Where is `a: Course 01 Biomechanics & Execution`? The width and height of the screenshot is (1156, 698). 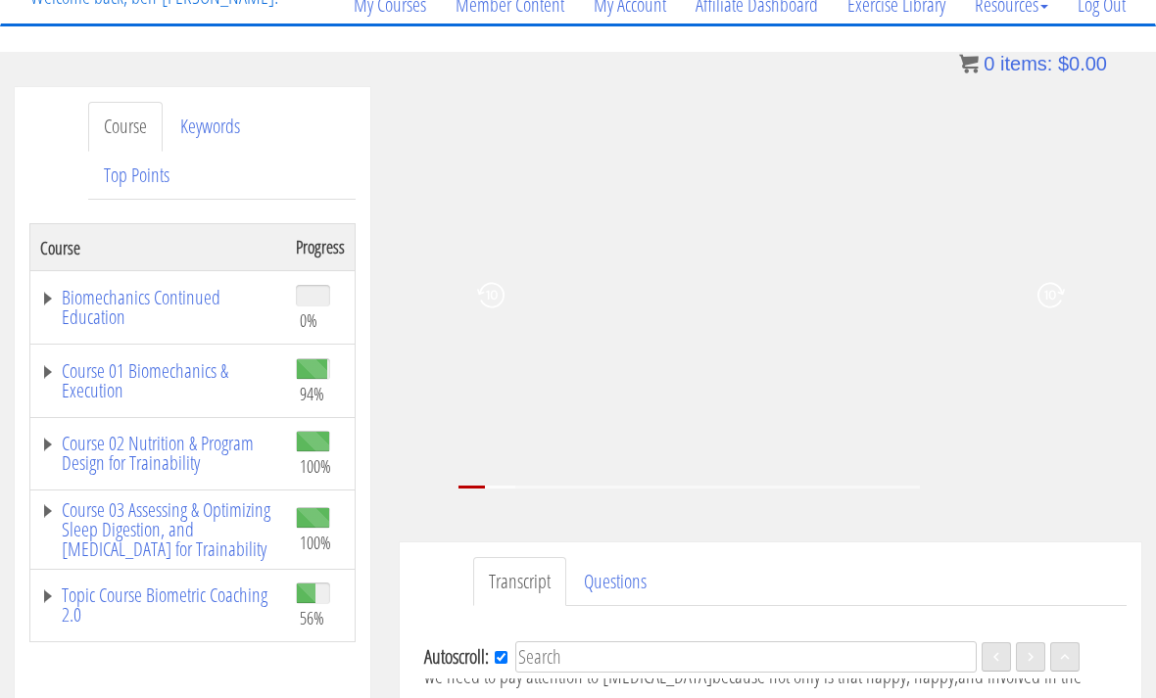
a: Course 01 Biomechanics & Execution is located at coordinates (158, 381).